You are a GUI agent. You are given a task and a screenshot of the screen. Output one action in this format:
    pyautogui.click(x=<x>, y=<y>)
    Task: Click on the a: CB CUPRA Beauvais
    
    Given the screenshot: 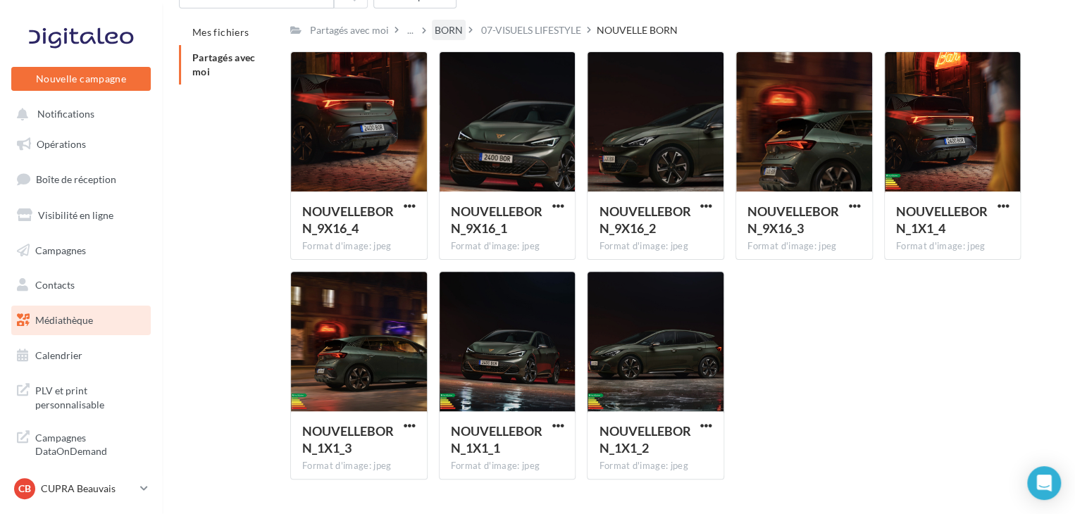 What is the action you would take?
    pyautogui.click(x=81, y=489)
    